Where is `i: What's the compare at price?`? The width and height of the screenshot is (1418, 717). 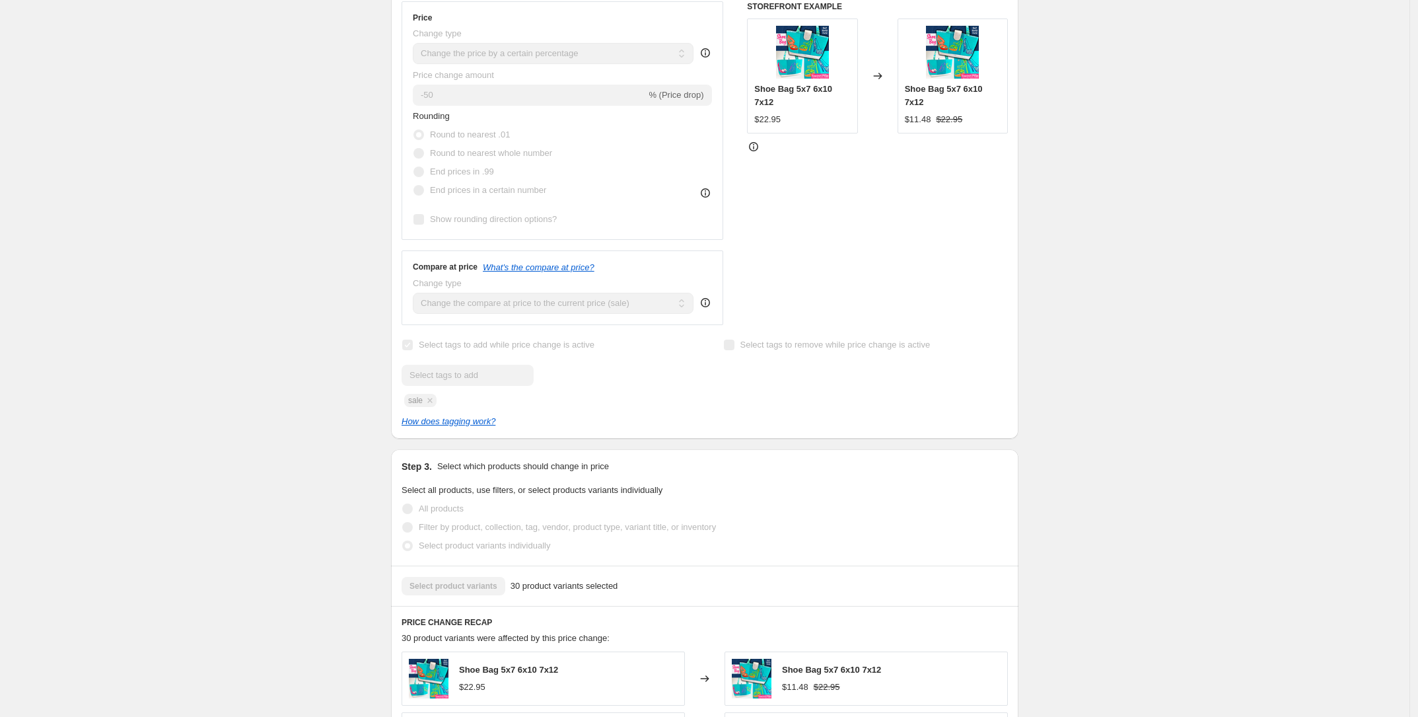 i: What's the compare at price? is located at coordinates (538, 267).